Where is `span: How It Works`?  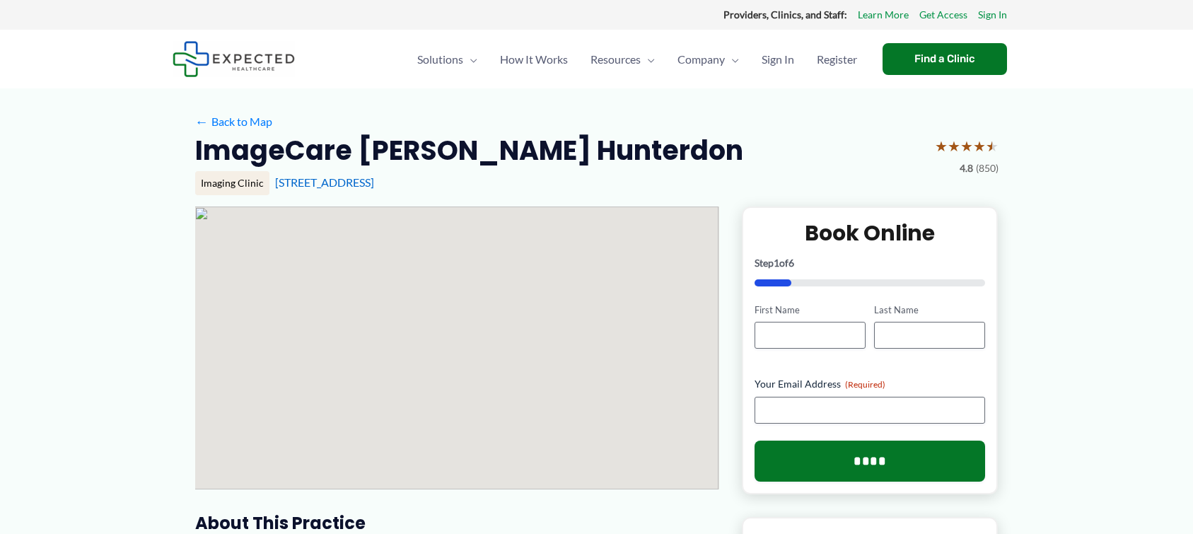
span: How It Works is located at coordinates (534, 59).